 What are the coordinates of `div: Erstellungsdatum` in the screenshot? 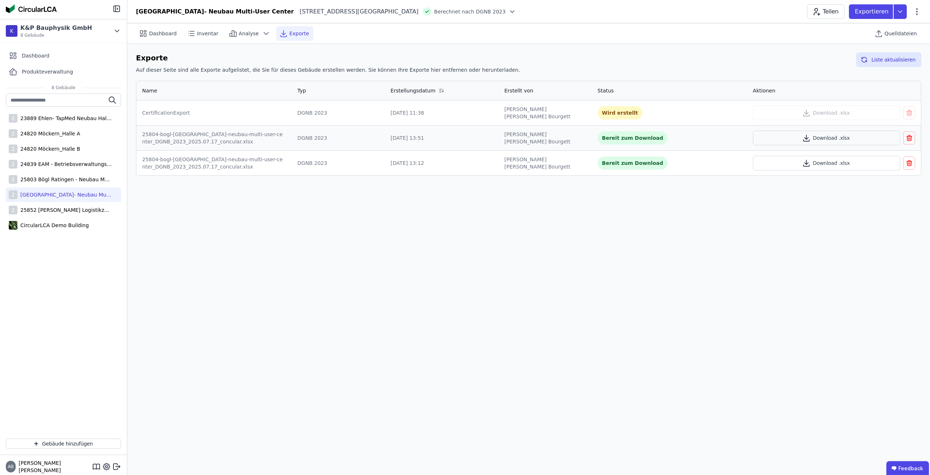 It's located at (413, 91).